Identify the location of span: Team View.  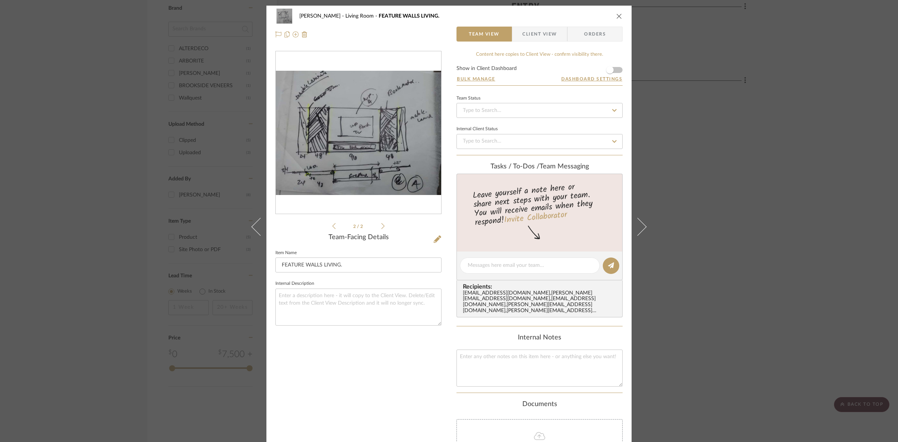
(484, 34).